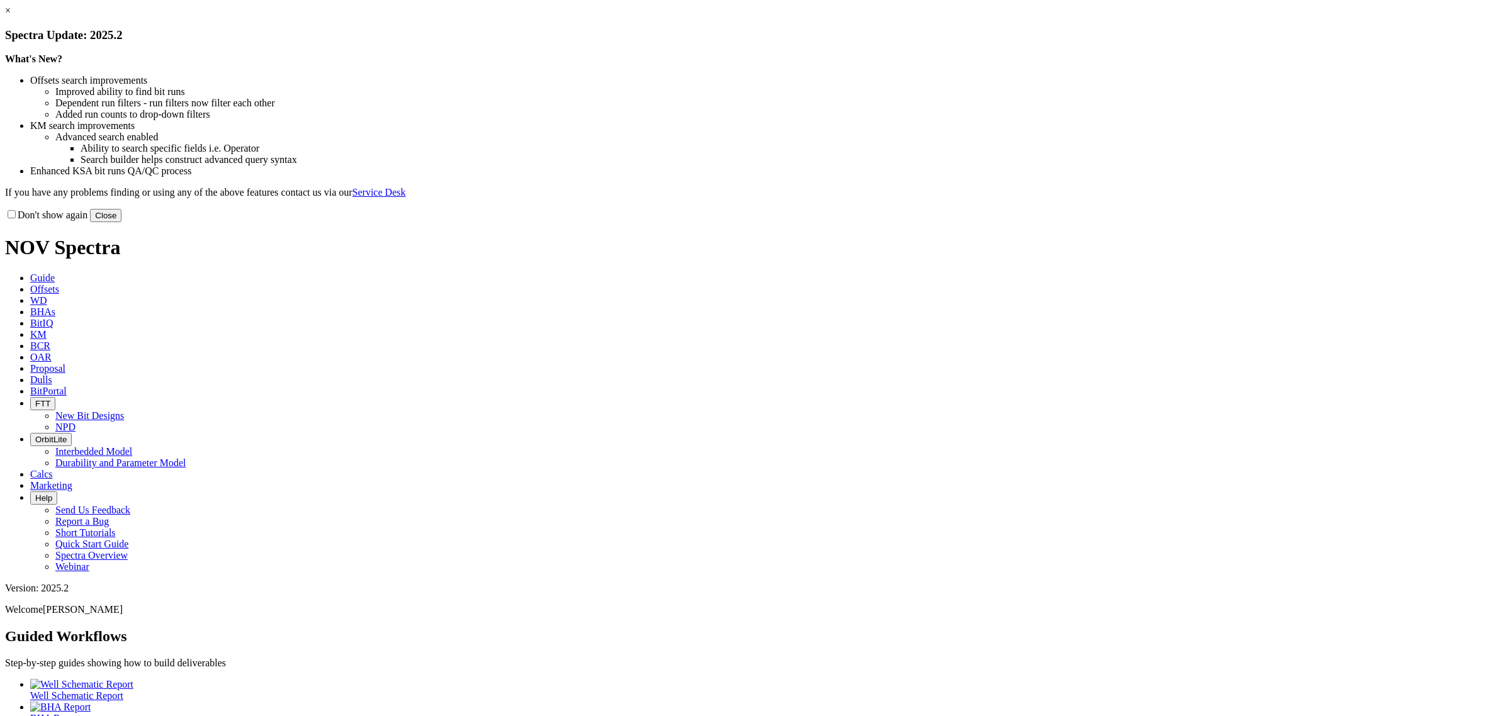 The image size is (1510, 716). I want to click on a: NPD, so click(65, 427).